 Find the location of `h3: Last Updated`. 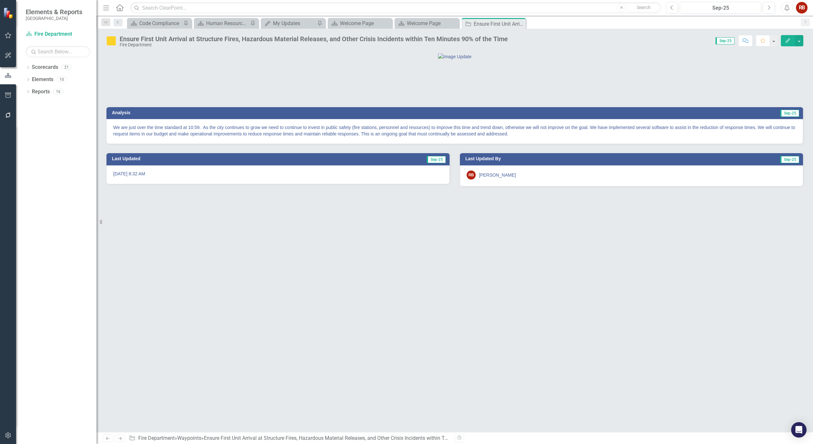

h3: Last Updated is located at coordinates (211, 159).